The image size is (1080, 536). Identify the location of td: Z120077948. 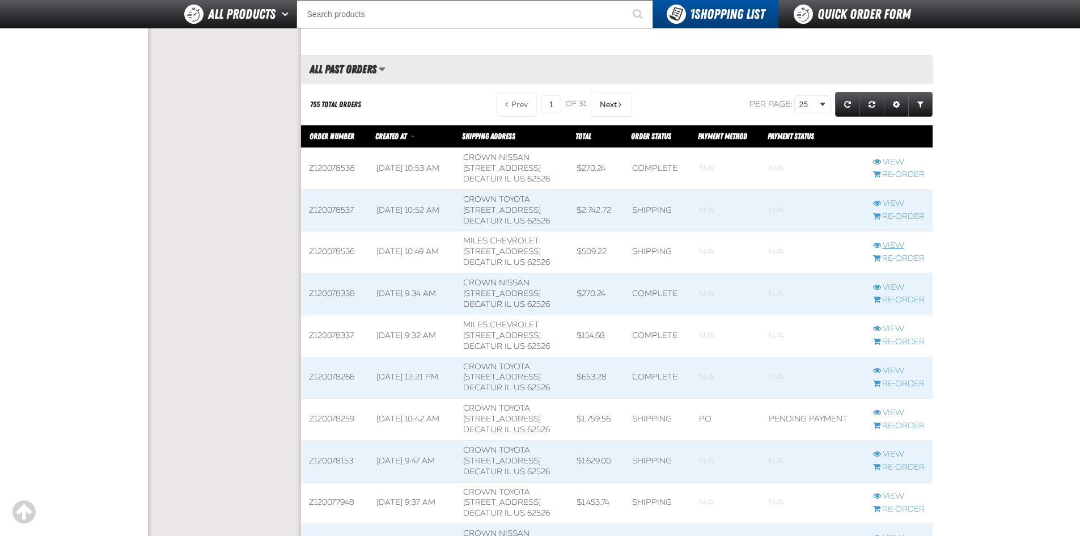
(335, 503).